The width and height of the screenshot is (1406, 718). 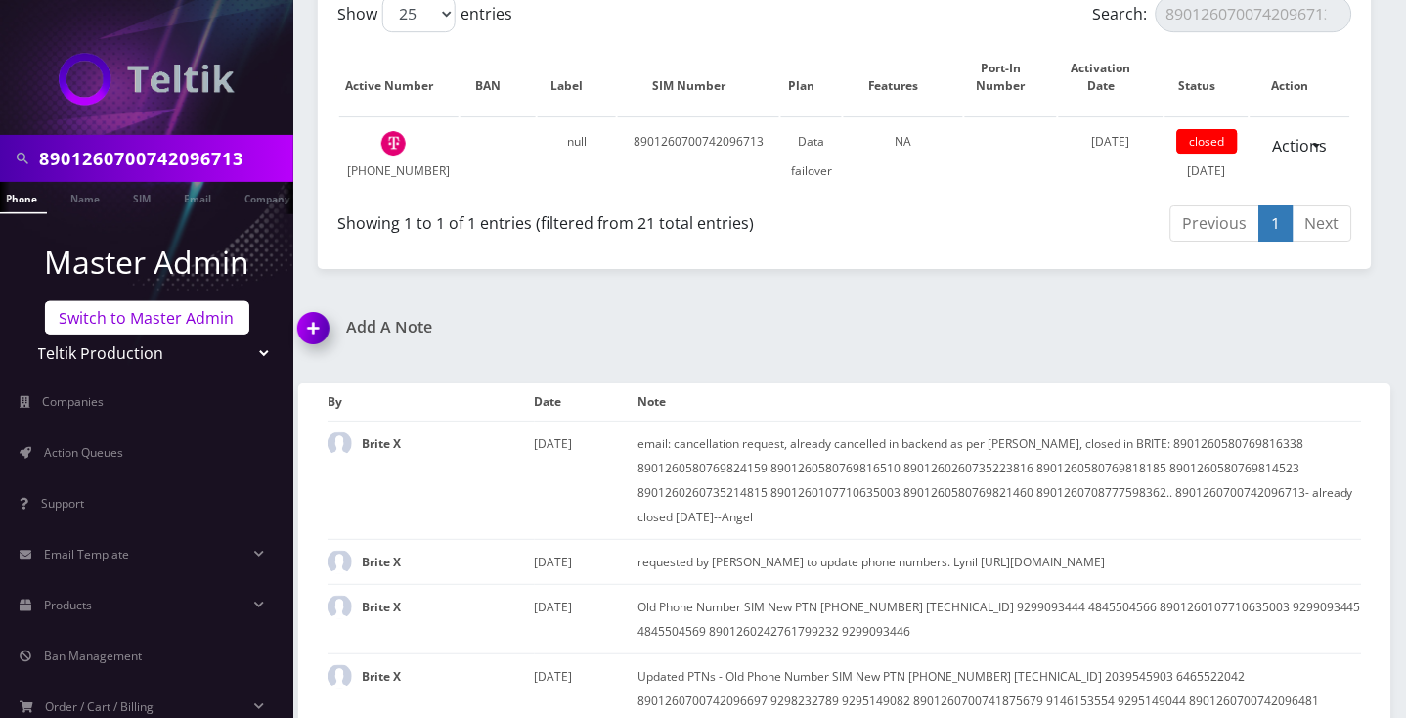 What do you see at coordinates (1301, 146) in the screenshot?
I see `a: Actions` at bounding box center [1301, 146].